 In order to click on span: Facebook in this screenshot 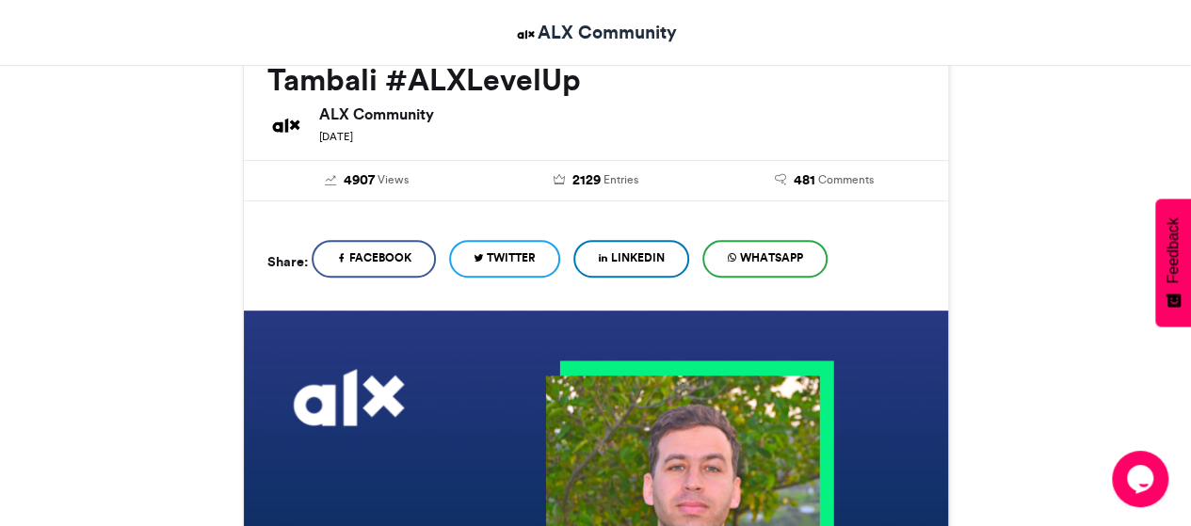, I will do `click(380, 258)`.